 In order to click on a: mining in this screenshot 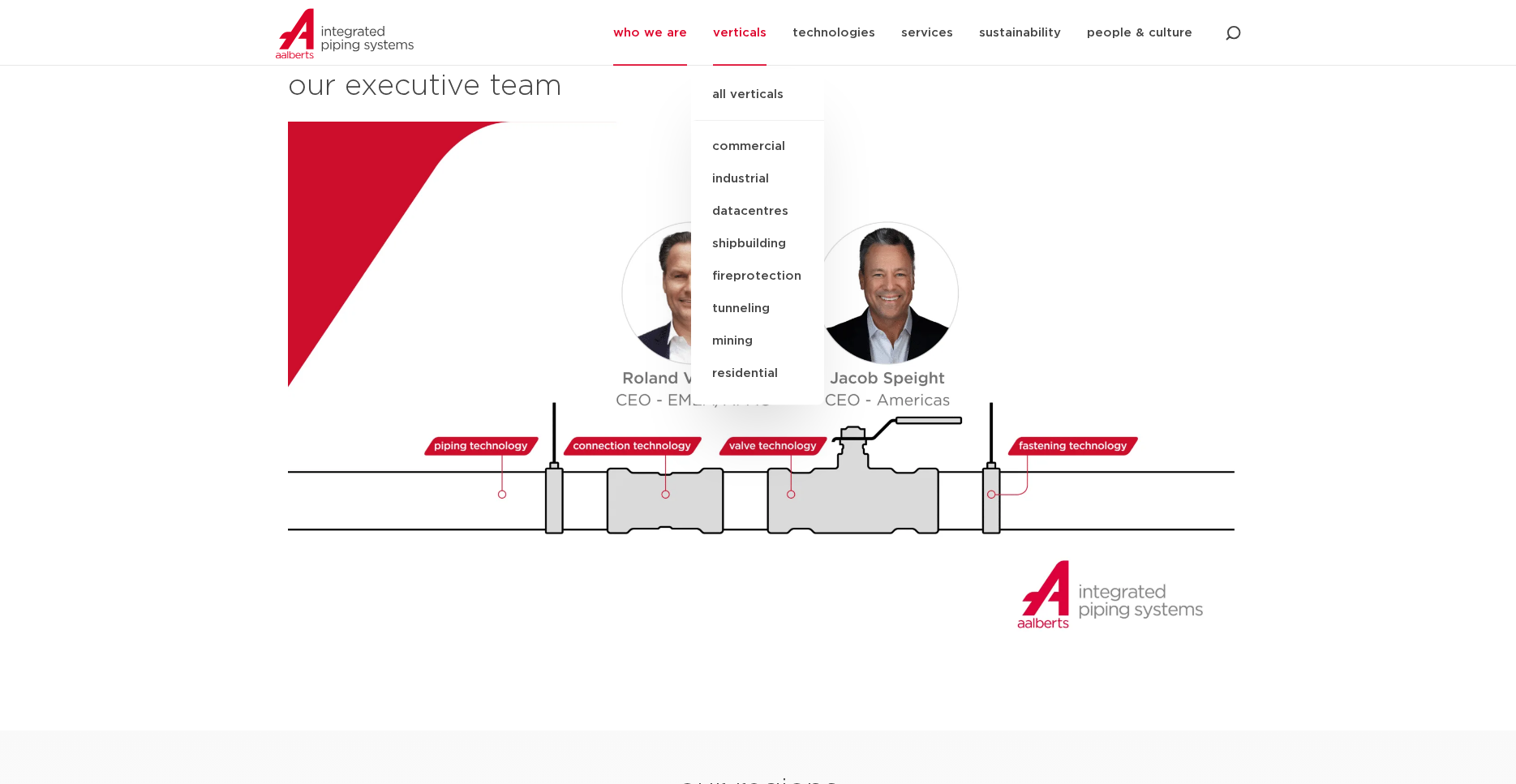, I will do `click(758, 341)`.